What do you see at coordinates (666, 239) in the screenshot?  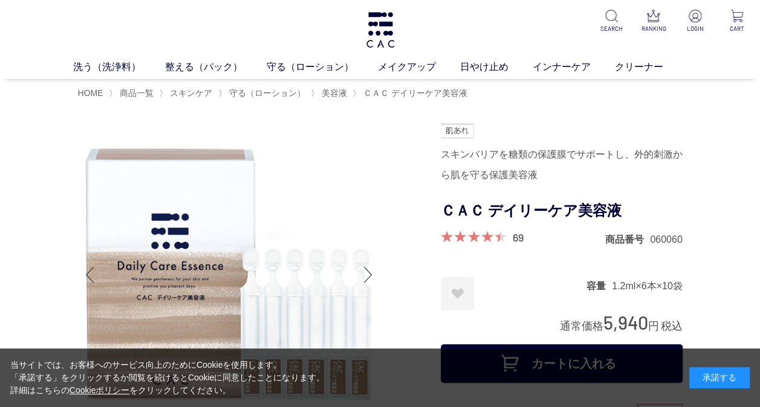 I see `dd: 060060` at bounding box center [666, 239].